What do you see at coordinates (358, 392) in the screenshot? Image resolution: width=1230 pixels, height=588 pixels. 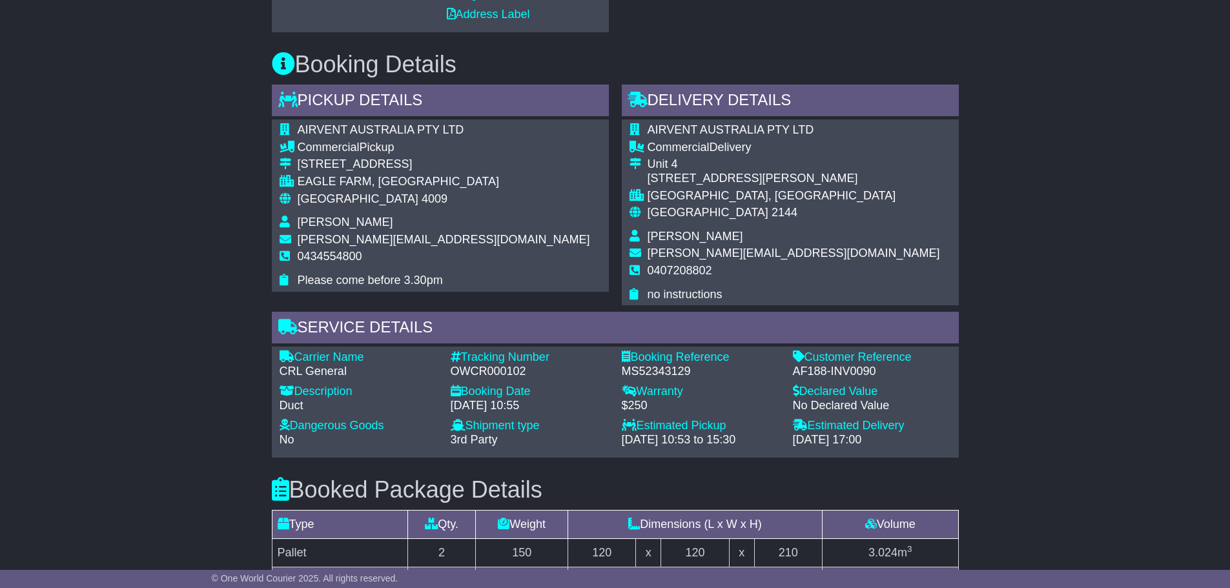 I see `div: Description` at bounding box center [358, 392].